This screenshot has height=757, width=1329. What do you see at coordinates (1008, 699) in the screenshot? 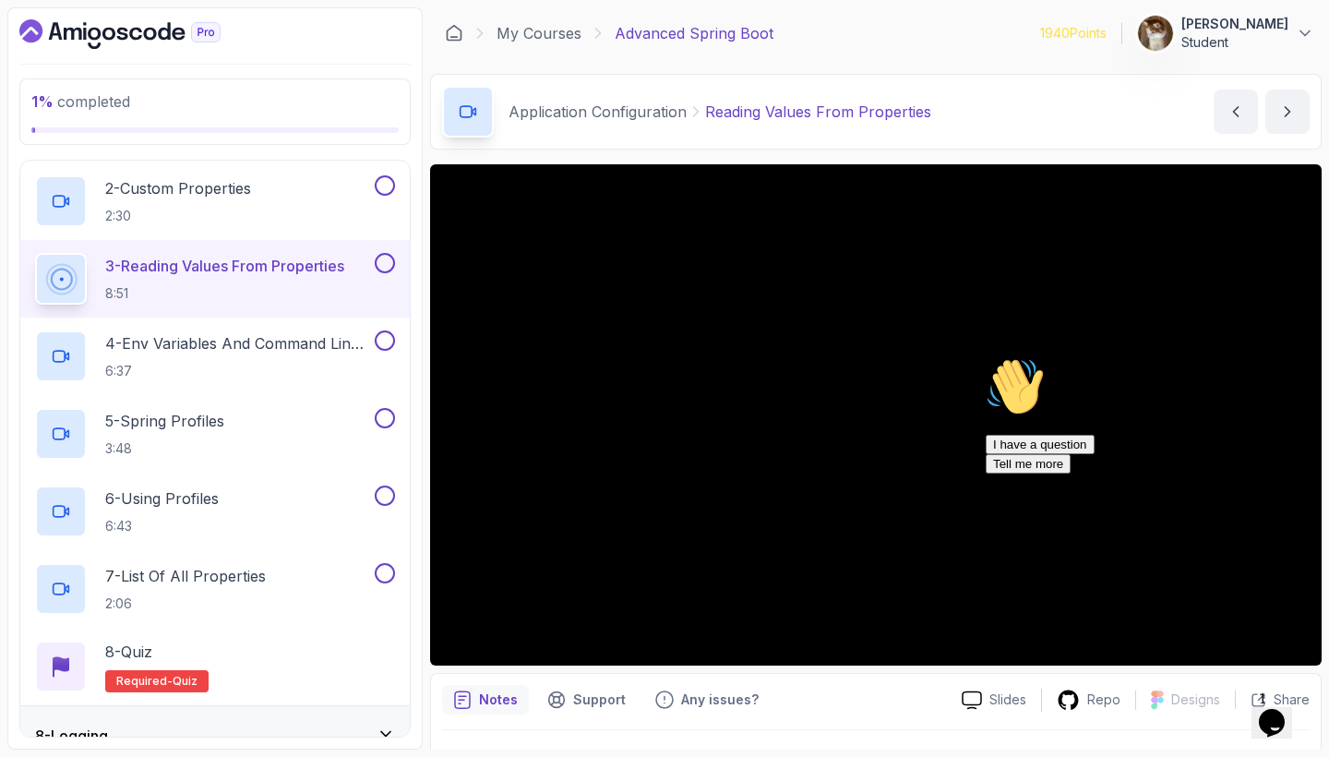
I see `p: Slides` at bounding box center [1008, 699].